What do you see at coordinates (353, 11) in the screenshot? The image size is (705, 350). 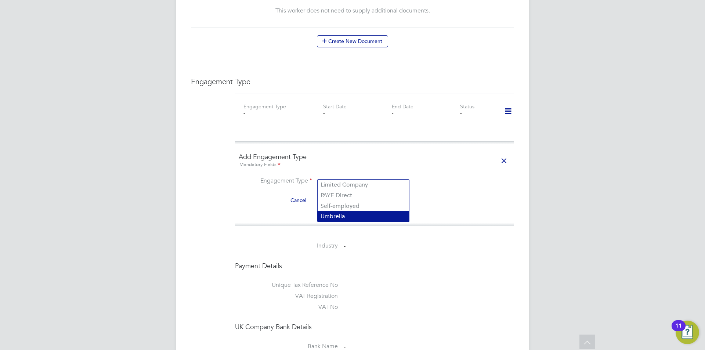 I see `div: This worker does not need to supply additional documents.` at bounding box center [353, 11].